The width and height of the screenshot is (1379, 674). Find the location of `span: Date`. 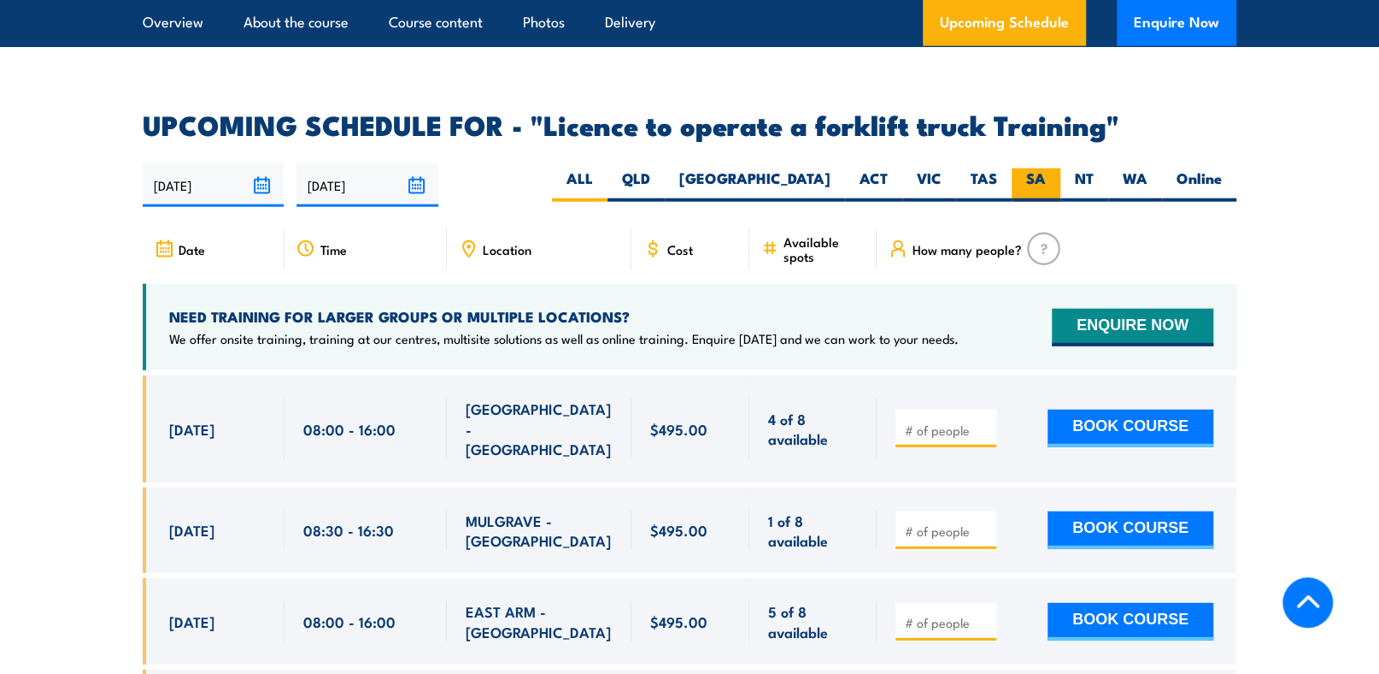

span: Date is located at coordinates (191, 249).